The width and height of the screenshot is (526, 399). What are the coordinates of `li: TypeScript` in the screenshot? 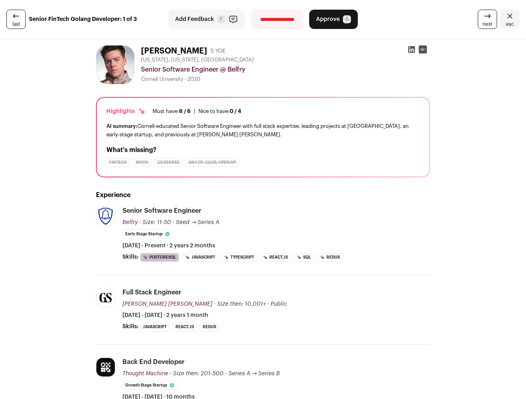 It's located at (239, 257).